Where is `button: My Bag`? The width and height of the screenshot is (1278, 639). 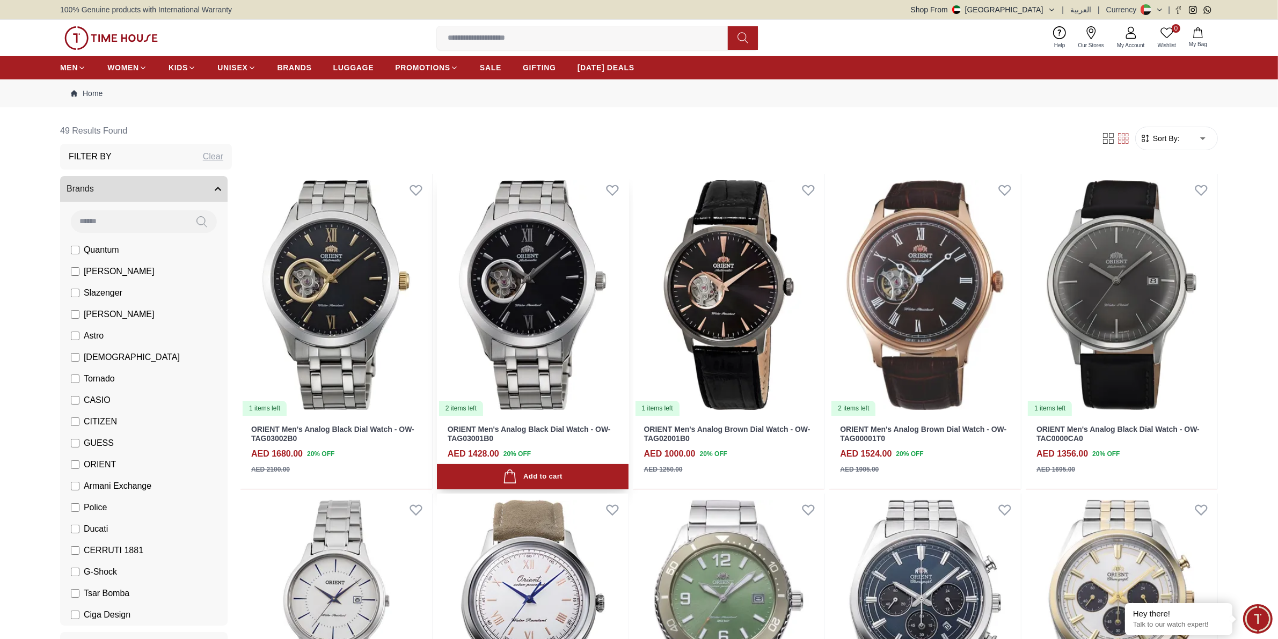
button: My Bag is located at coordinates (1198, 38).